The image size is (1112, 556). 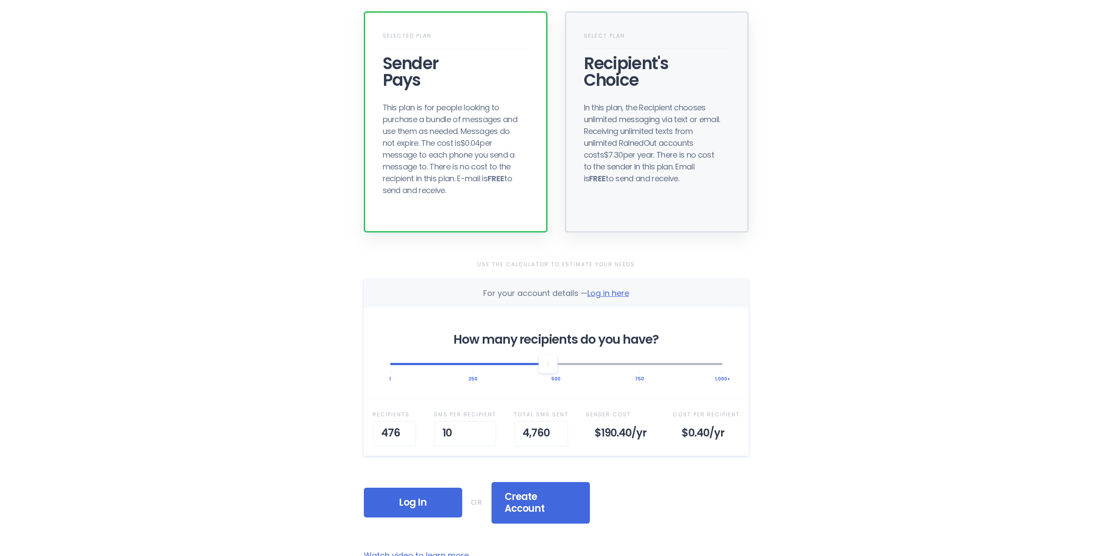 I want to click on div: Recipient's Choice, so click(x=657, y=72).